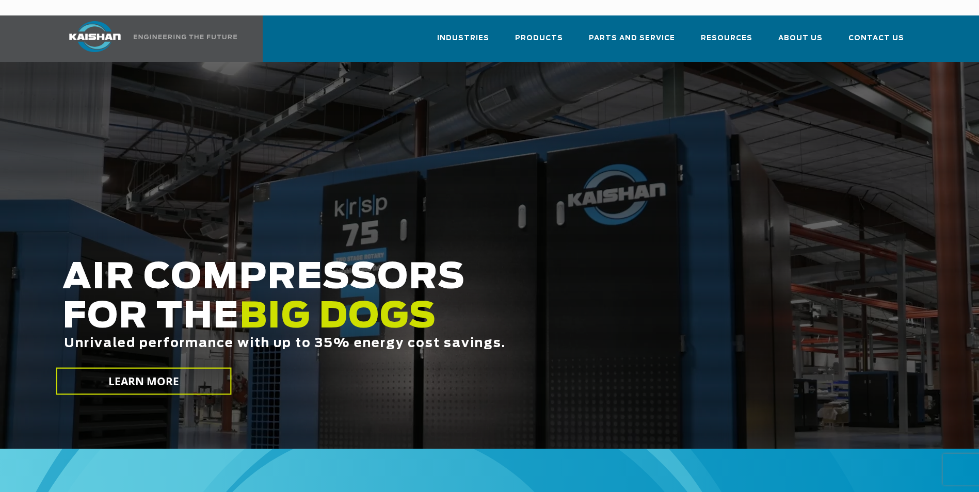 The width and height of the screenshot is (979, 492). Describe the element at coordinates (632, 42) in the screenshot. I see `a: Parts and Service` at that location.